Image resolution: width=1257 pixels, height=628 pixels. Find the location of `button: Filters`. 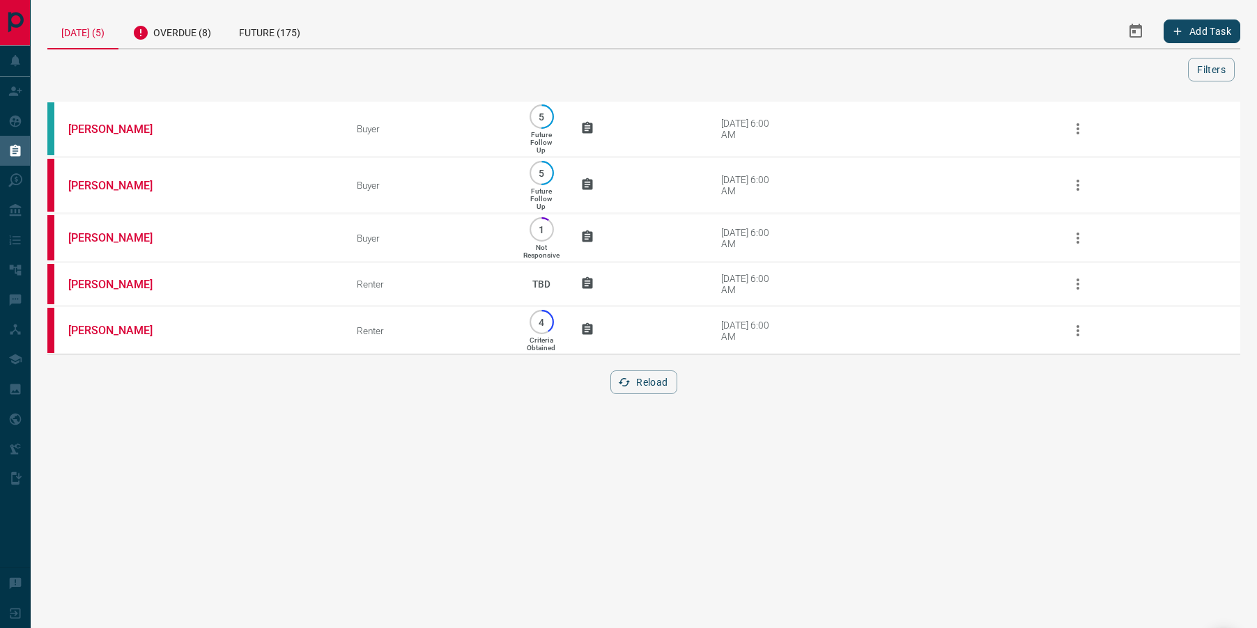

button: Filters is located at coordinates (1211, 70).